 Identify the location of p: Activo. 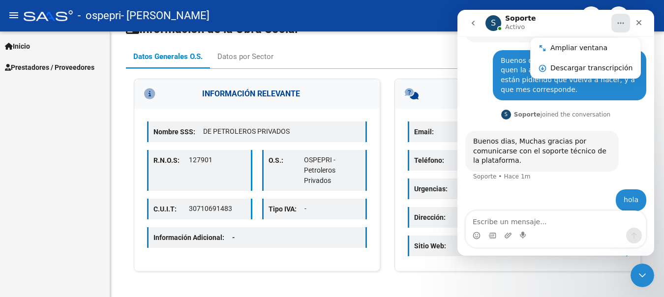
(58, 17).